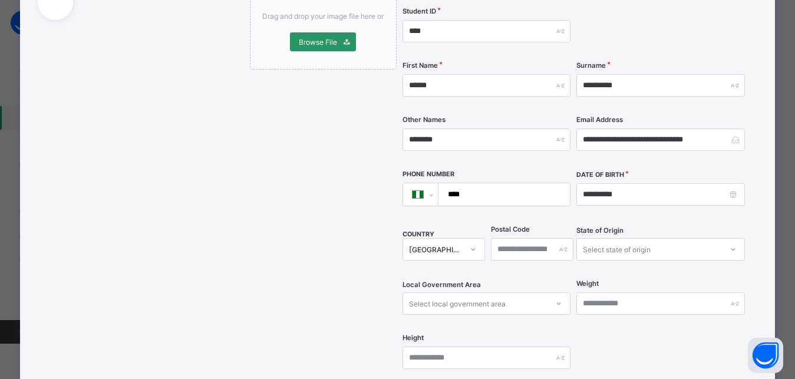 The height and width of the screenshot is (379, 795). Describe the element at coordinates (600, 174) in the screenshot. I see `label: Date of Birth` at that location.